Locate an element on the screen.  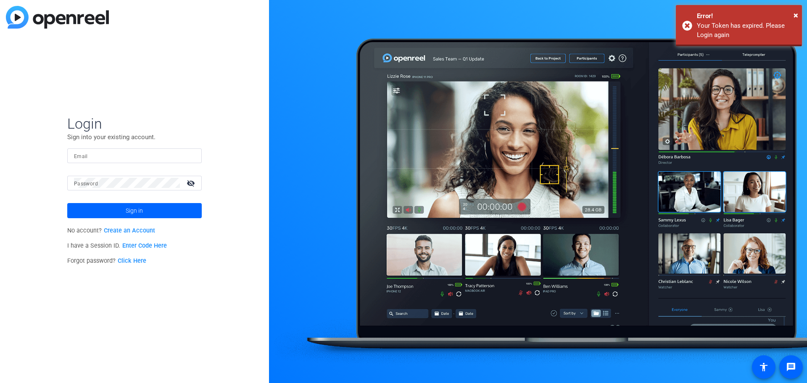
span: Forgot password? is located at coordinates (107, 260).